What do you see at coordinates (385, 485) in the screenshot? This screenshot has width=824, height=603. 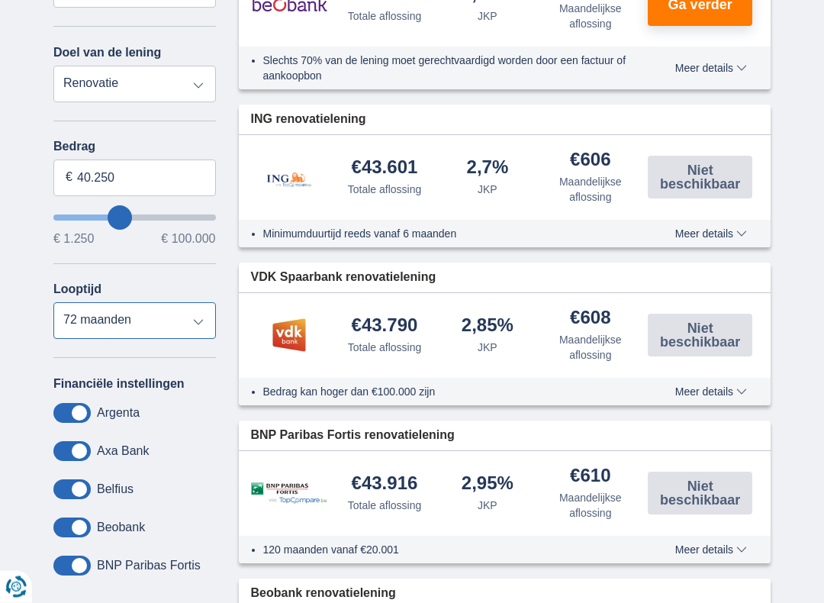 I see `div: €43.916` at bounding box center [385, 485].